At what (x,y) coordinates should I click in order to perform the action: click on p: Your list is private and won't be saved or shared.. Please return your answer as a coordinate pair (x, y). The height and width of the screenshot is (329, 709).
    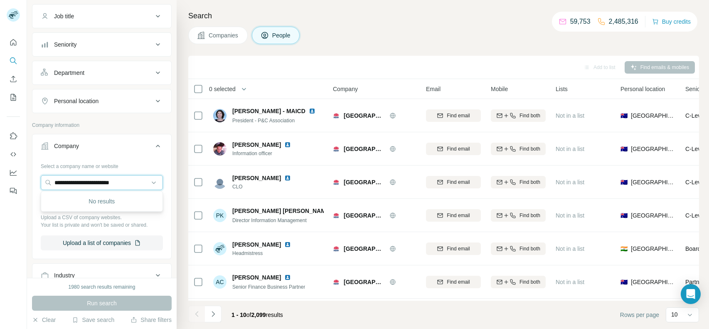
    Looking at the image, I should click on (102, 225).